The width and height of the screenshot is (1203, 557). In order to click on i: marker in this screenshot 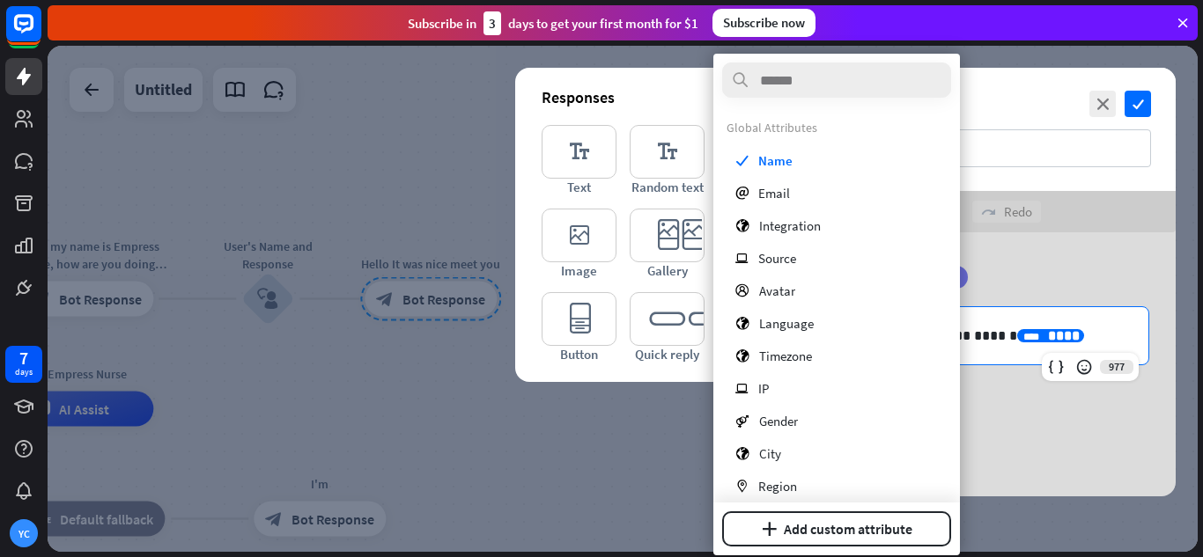, I will do `click(741, 486)`.